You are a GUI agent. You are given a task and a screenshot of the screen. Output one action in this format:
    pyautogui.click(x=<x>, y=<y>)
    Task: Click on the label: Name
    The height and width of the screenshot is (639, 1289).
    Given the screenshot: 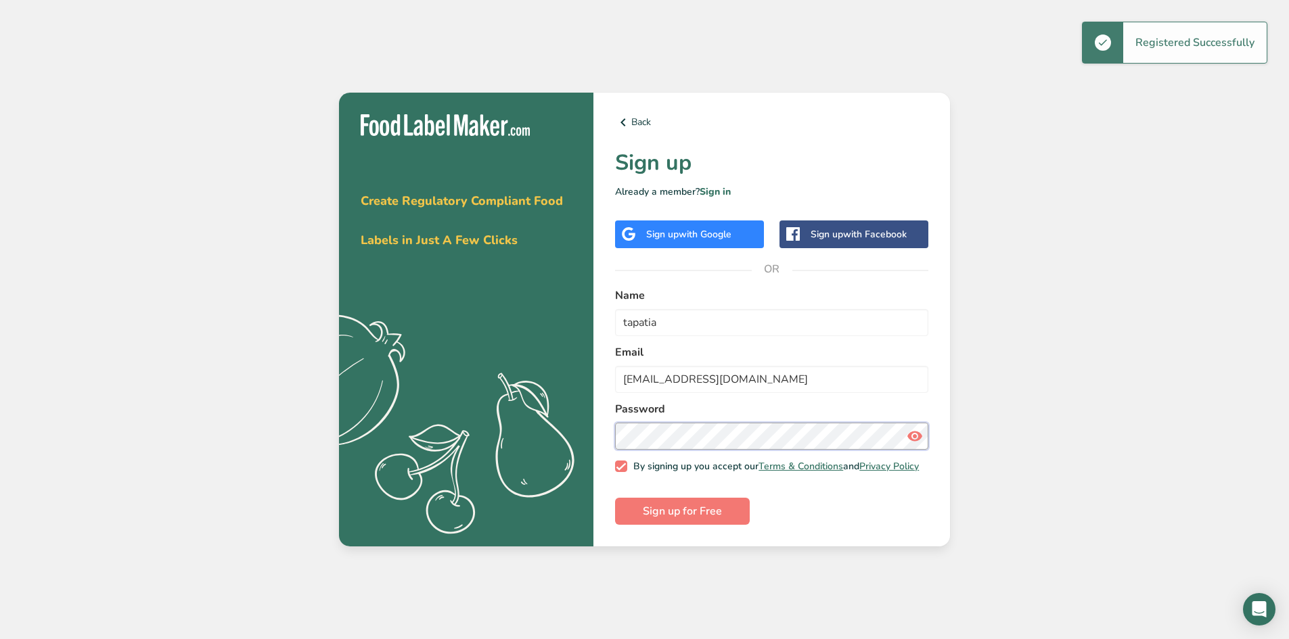 What is the action you would take?
    pyautogui.click(x=771, y=296)
    